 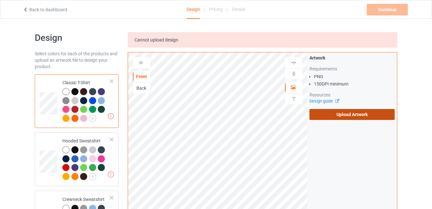 What do you see at coordinates (354, 84) in the screenshot?
I see `li: 150 DPI minimum` at bounding box center [354, 84].